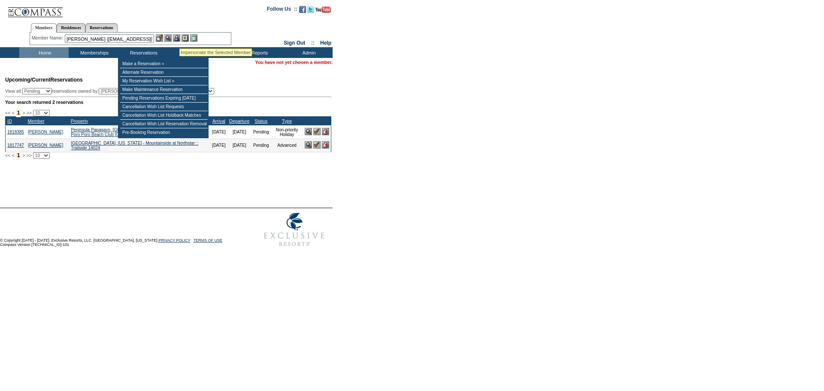  What do you see at coordinates (311, 9) in the screenshot?
I see `img: Follow us on Twitter` at bounding box center [311, 9].